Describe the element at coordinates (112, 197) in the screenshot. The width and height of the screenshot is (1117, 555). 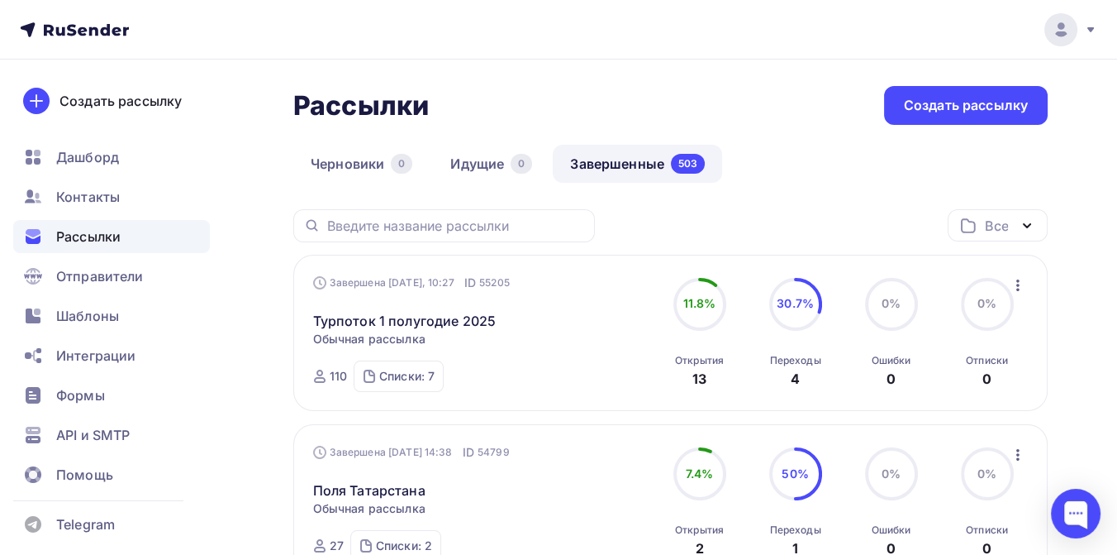
I see `a: Контакты` at that location.